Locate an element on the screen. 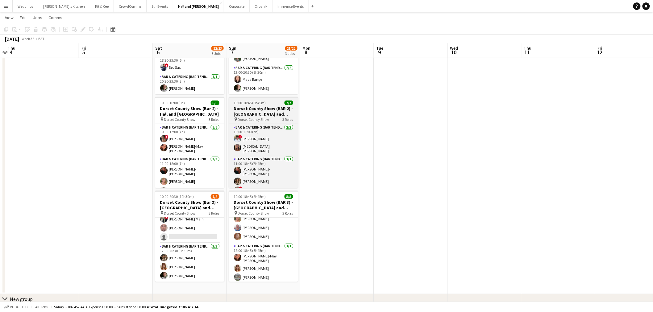 This screenshot has height=312, width=653. span: 7 is located at coordinates (232, 52).